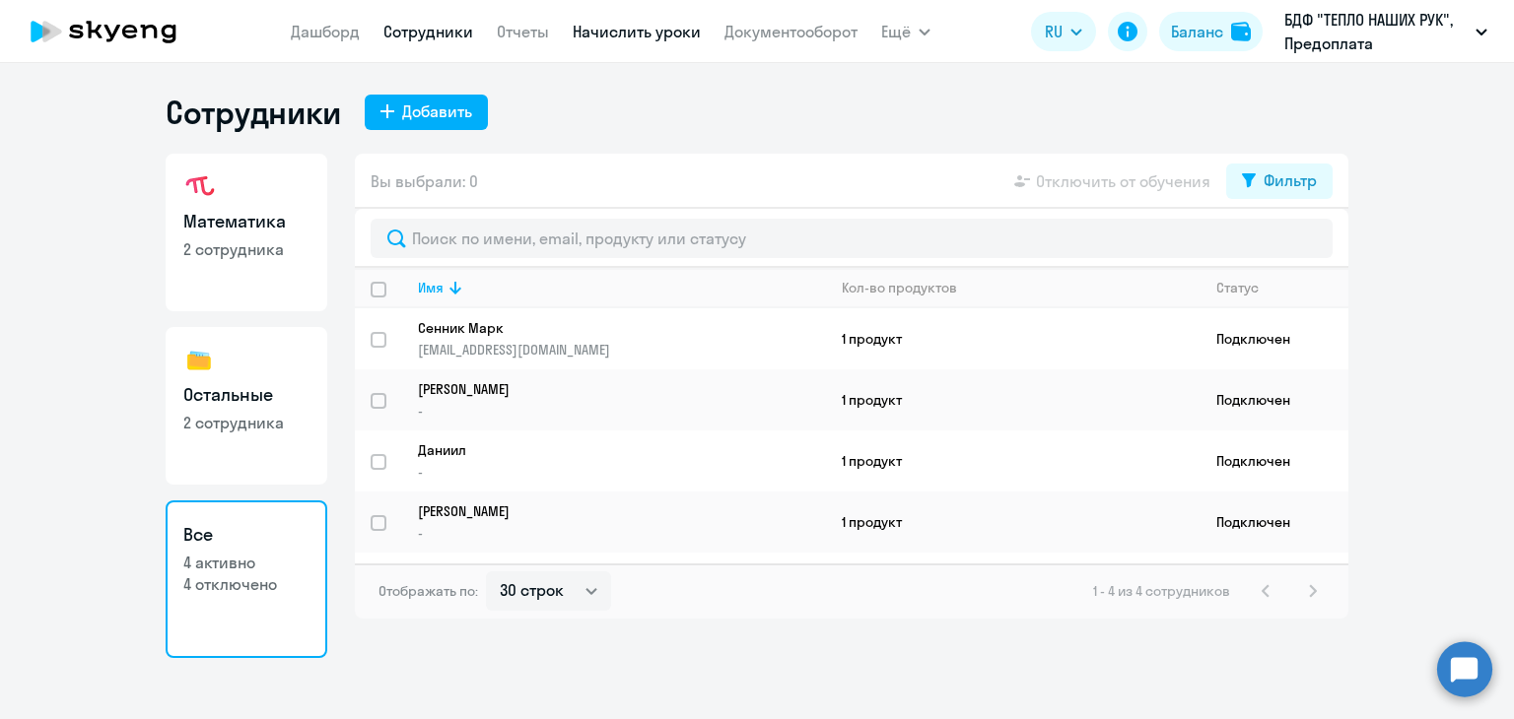 The image size is (1514, 719). I want to click on p: 4 активно, so click(246, 563).